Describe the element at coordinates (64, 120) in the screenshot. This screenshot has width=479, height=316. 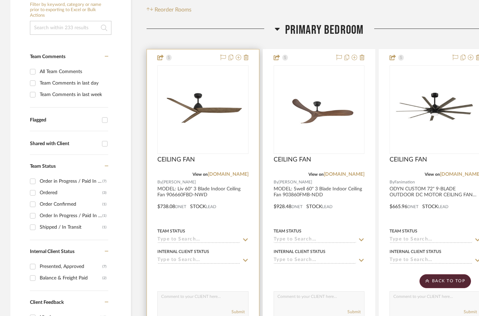
I see `div: Flagged` at that location.